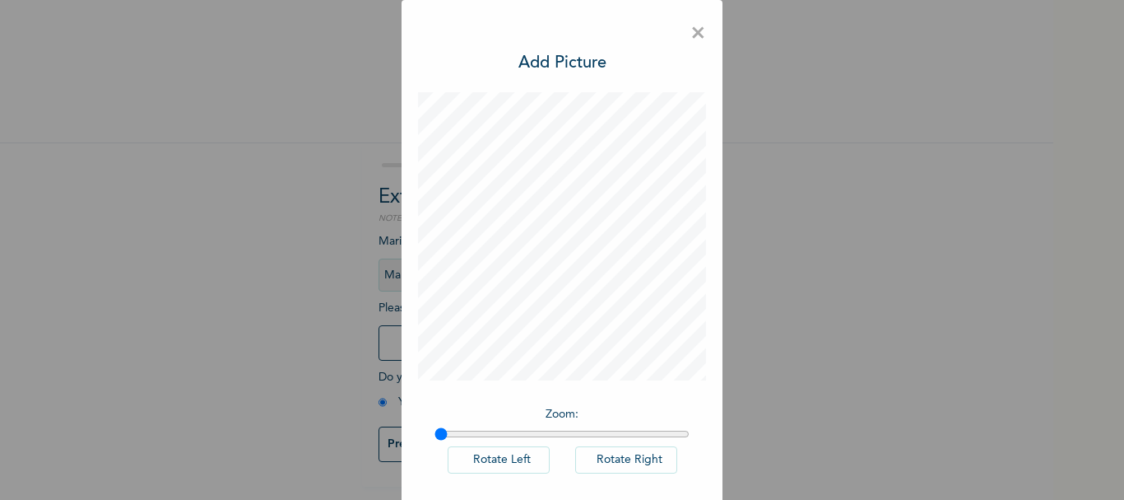 The width and height of the screenshot is (1124, 500). Describe the element at coordinates (499, 459) in the screenshot. I see `button: Rotate Left` at that location.